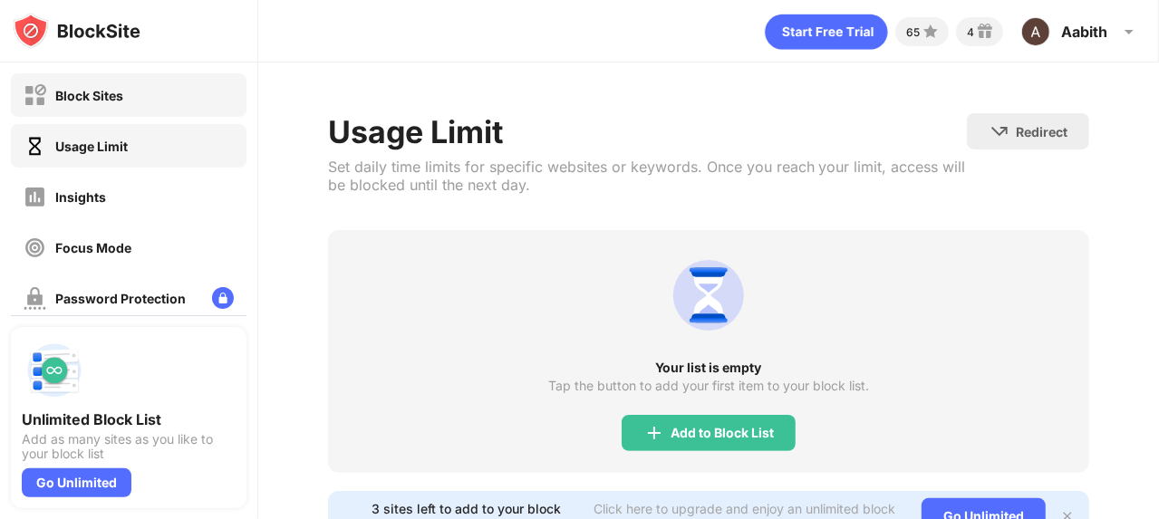  Describe the element at coordinates (708, 368) in the screenshot. I see `div: Your list is empty` at that location.